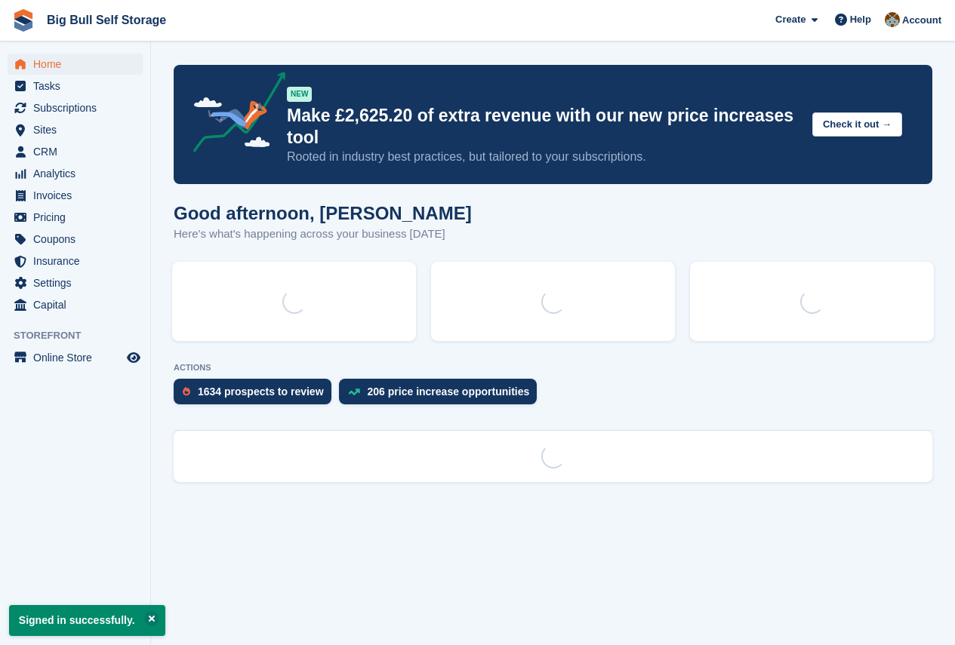 The image size is (955, 645). What do you see at coordinates (354, 392) in the screenshot?
I see `img: price_increase_opportunities-93ffe204e8149a01c8c9dc8f82e8f89637d9d84a8eef4429ea346261dce0b2c0.svg` at bounding box center [354, 392].